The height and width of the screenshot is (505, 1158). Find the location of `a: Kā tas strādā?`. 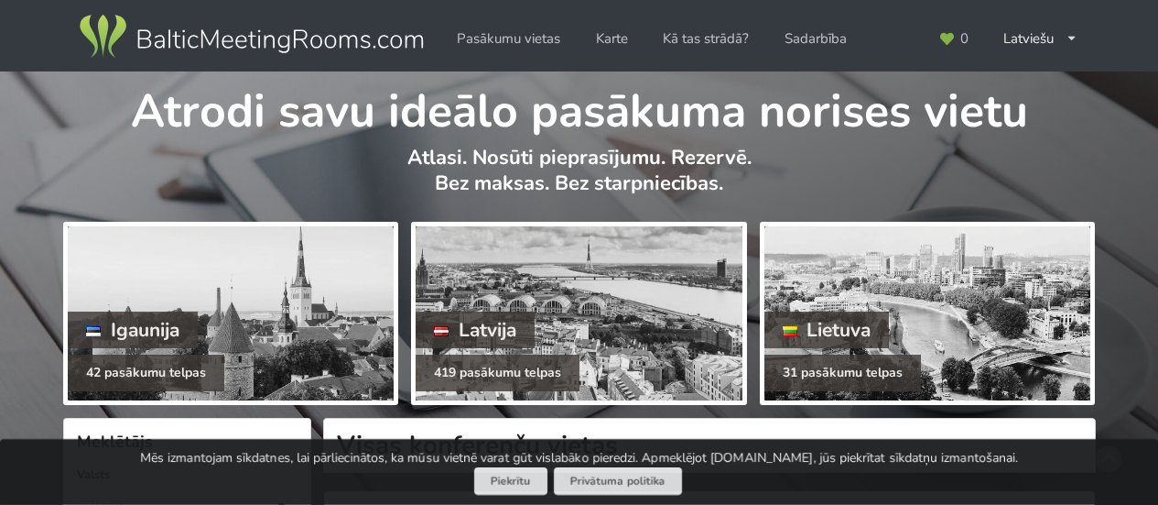

a: Kā tas strādā? is located at coordinates (706, 38).